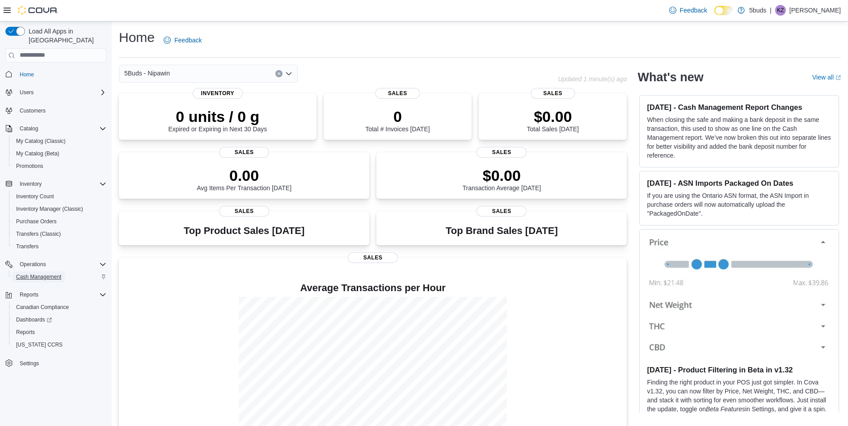 The image size is (848, 426). What do you see at coordinates (59, 141) in the screenshot?
I see `button: My Catalog (Classic)` at bounding box center [59, 141].